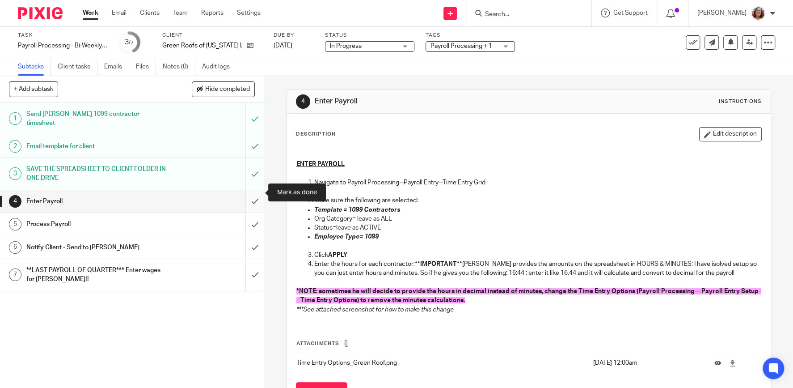 This screenshot has height=388, width=793. I want to click on div: Instructions, so click(741, 102).